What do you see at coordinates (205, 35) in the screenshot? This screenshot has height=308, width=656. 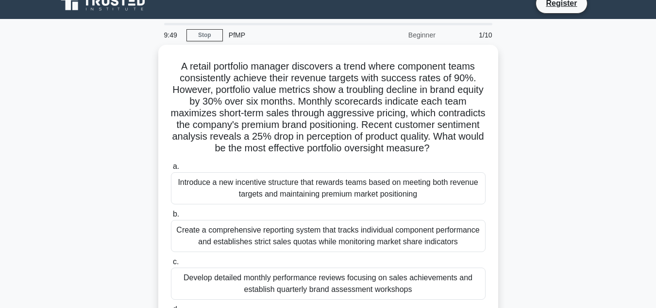 I see `a: Stop` at bounding box center [205, 35].